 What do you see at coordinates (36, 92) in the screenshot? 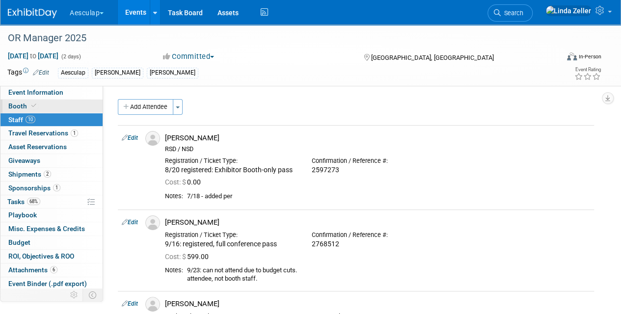
I see `span: Event Information` at bounding box center [36, 92].